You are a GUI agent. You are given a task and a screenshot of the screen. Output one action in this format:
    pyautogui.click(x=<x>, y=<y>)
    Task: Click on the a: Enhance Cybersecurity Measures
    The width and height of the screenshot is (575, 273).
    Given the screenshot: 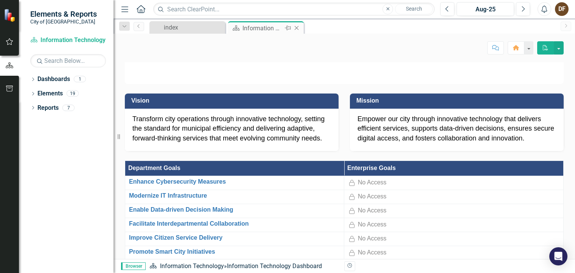 What is the action you would take?
    pyautogui.click(x=234, y=182)
    